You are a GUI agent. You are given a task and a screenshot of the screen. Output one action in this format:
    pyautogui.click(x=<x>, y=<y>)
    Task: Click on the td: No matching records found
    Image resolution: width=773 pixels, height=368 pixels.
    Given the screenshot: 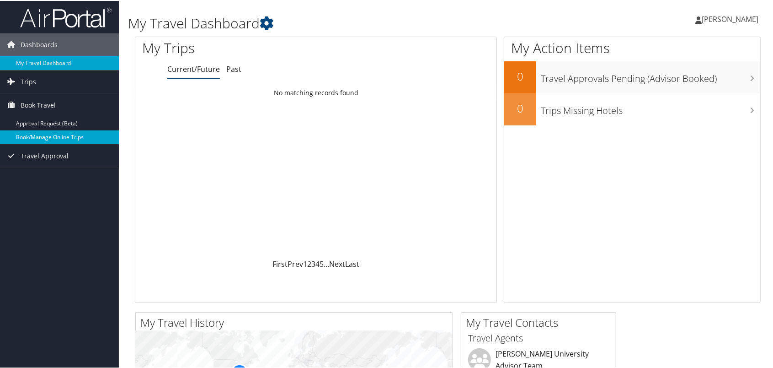 What is the action you would take?
    pyautogui.click(x=316, y=92)
    